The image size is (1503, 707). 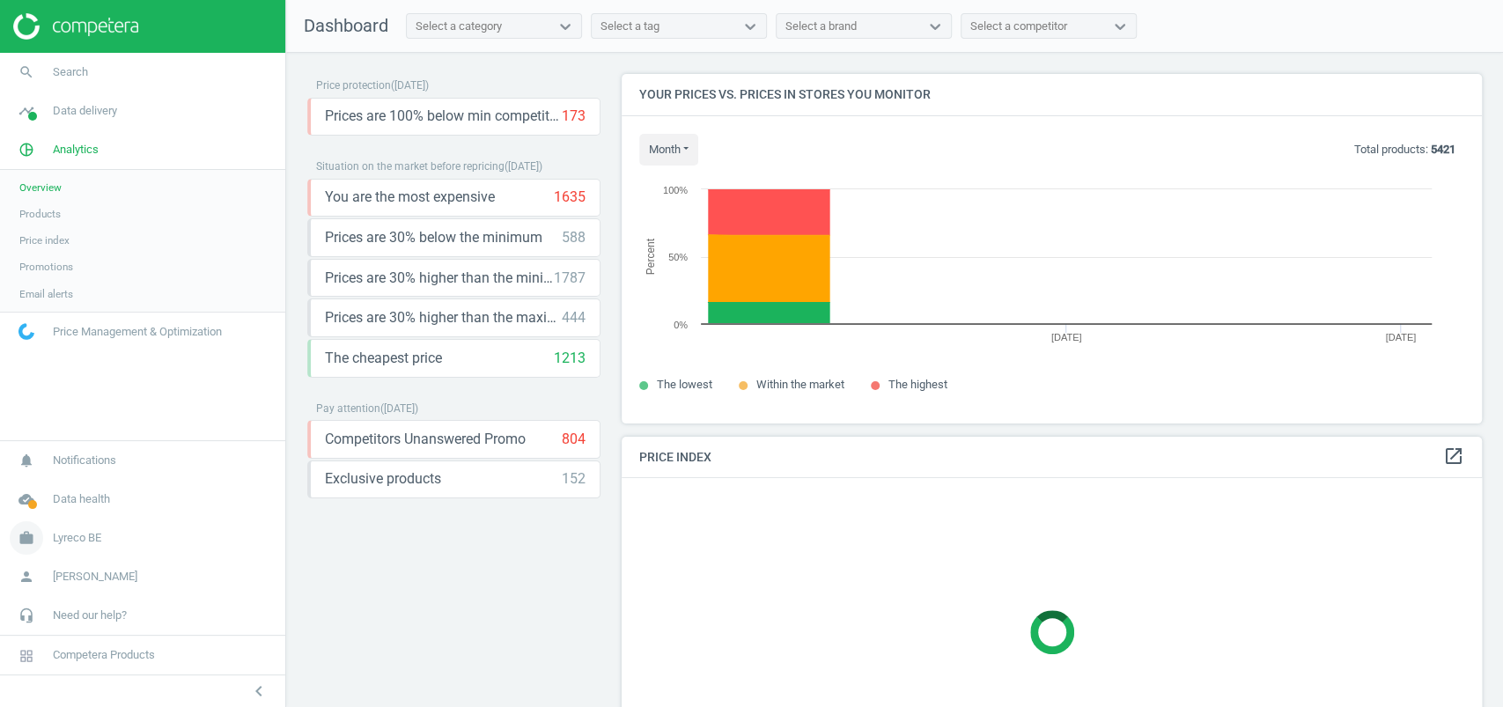 I want to click on span: The highest, so click(x=917, y=384).